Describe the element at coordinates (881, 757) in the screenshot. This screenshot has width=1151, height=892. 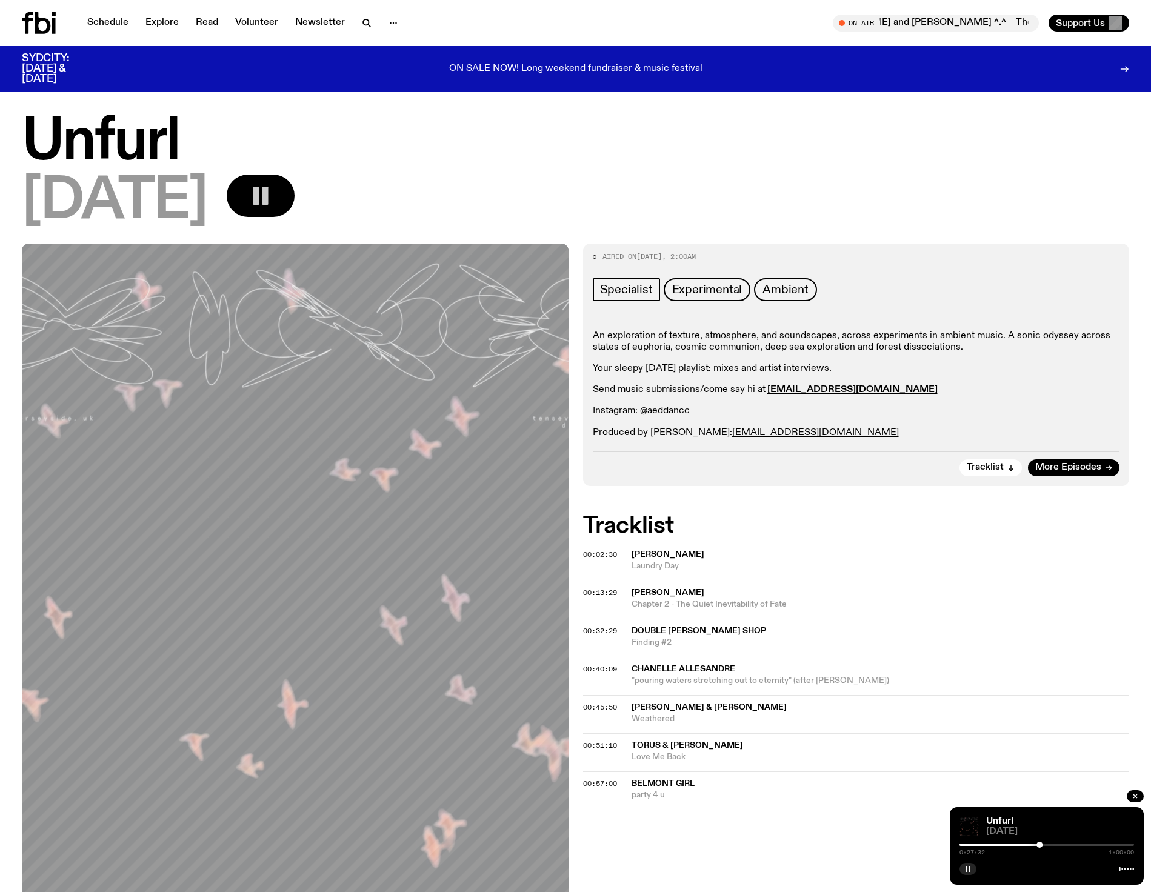
I see `span: Love Me Back` at that location.